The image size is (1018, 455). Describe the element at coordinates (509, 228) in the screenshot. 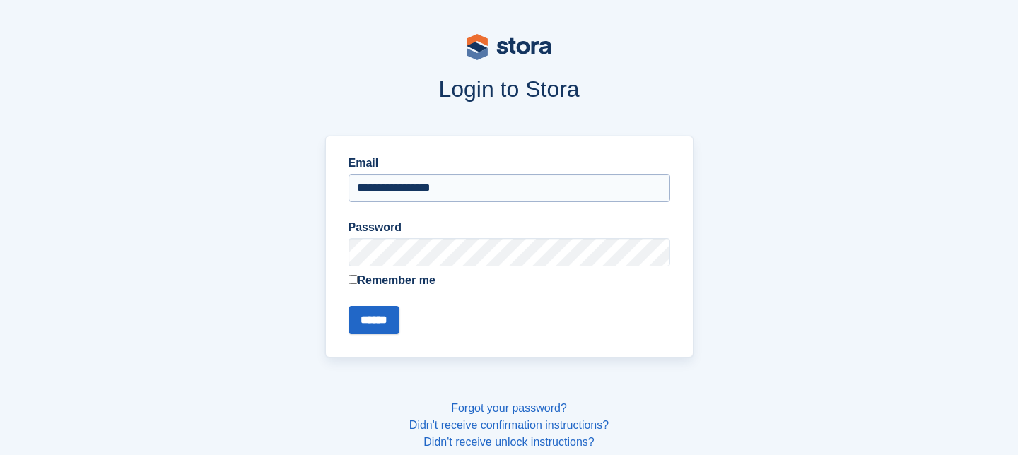

I see `label: Password` at that location.